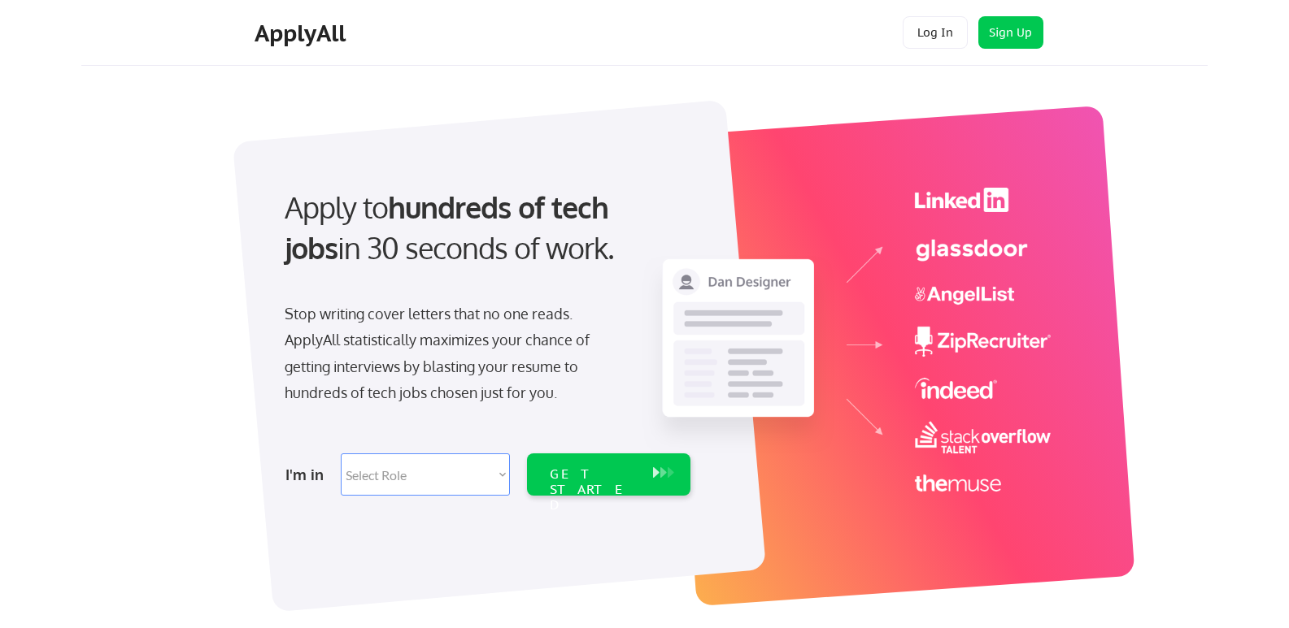 Image resolution: width=1289 pixels, height=628 pixels. I want to click on div: ApplyAll, so click(302, 33).